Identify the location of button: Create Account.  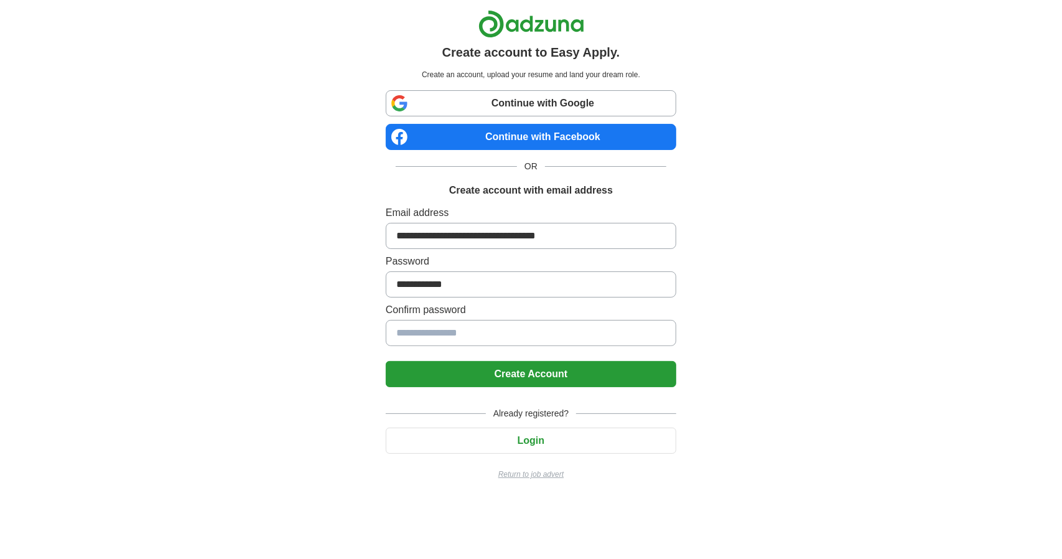
(531, 374).